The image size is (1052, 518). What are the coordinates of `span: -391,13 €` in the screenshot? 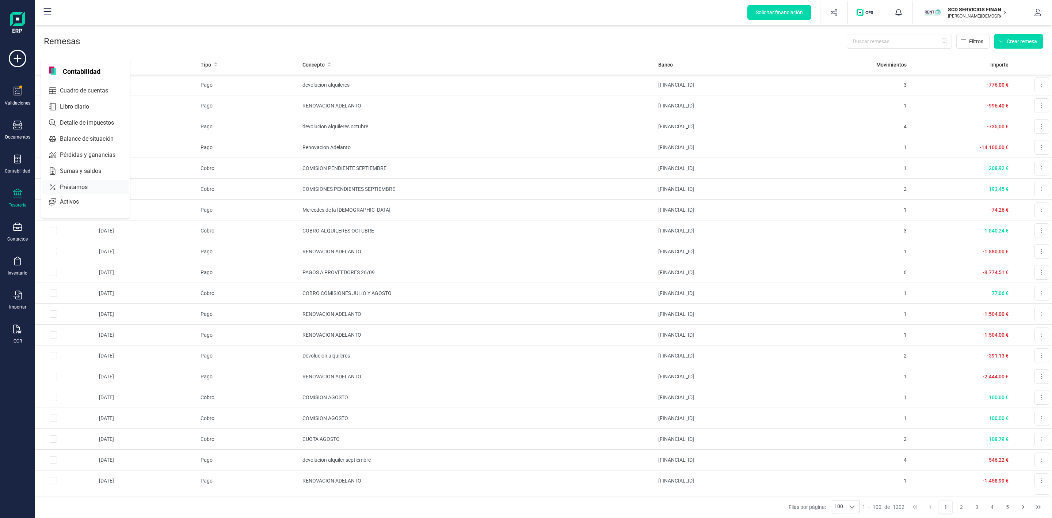 It's located at (998, 356).